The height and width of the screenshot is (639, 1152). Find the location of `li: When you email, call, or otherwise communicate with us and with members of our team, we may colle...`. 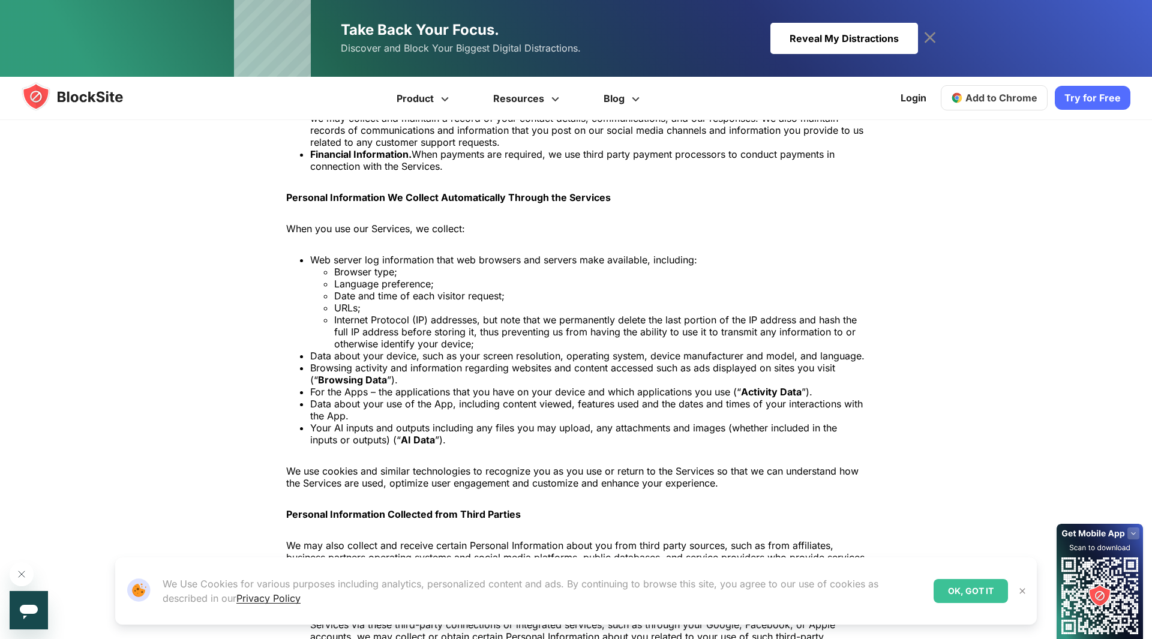

li: When you email, call, or otherwise communicate with us and with members of our team, we may colle... is located at coordinates (588, 124).